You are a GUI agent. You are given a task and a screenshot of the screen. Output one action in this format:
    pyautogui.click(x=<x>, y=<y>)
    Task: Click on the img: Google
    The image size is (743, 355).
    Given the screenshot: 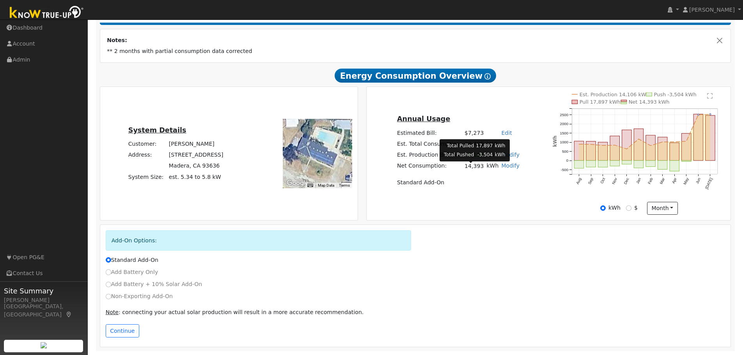 What is the action you would take?
    pyautogui.click(x=297, y=183)
    